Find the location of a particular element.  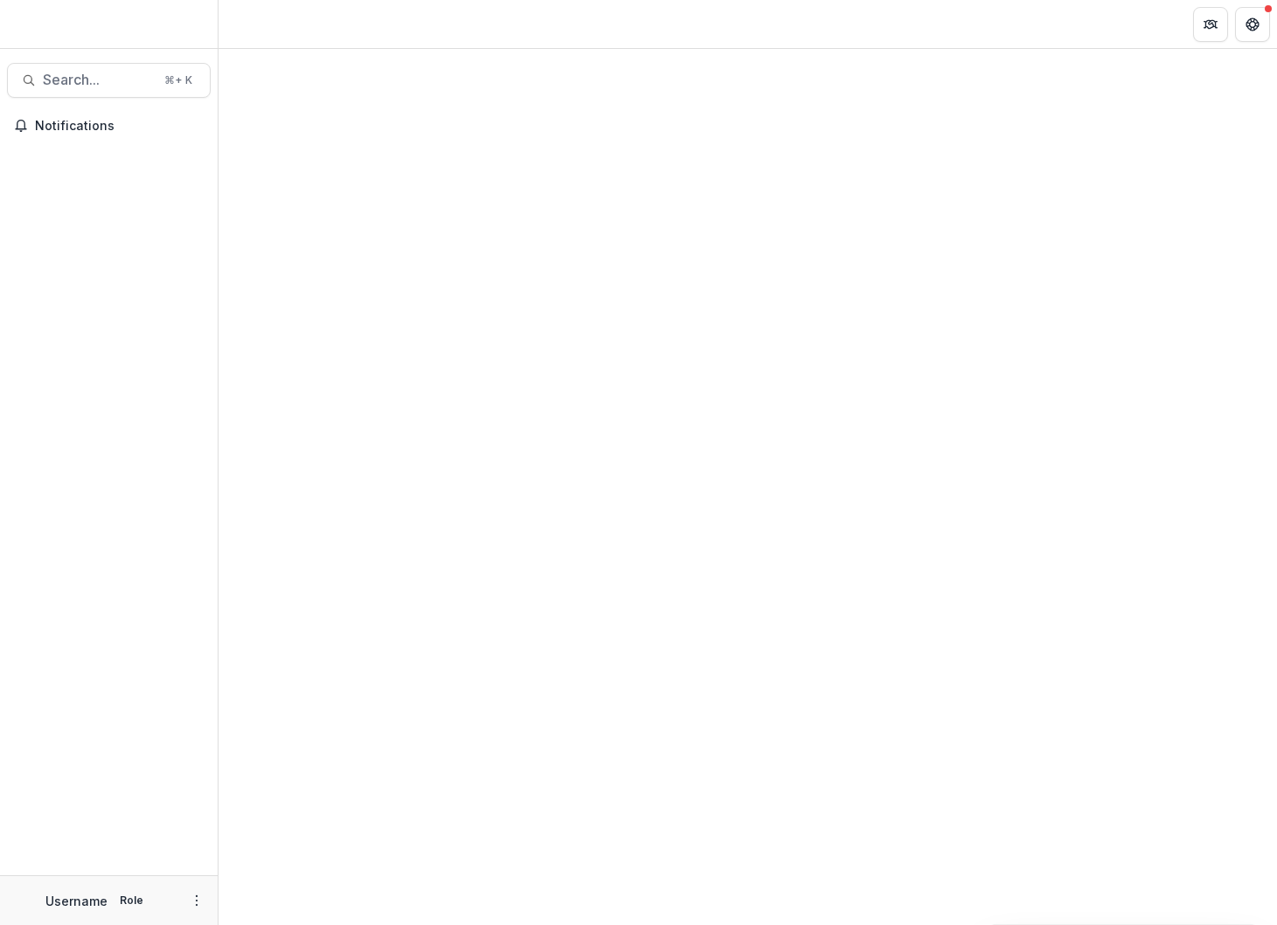

button: Get Help is located at coordinates (1252, 24).